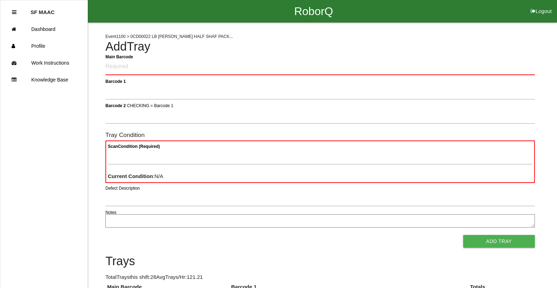 Image resolution: width=557 pixels, height=288 pixels. Describe the element at coordinates (44, 63) in the screenshot. I see `a: Work Instructions` at that location.